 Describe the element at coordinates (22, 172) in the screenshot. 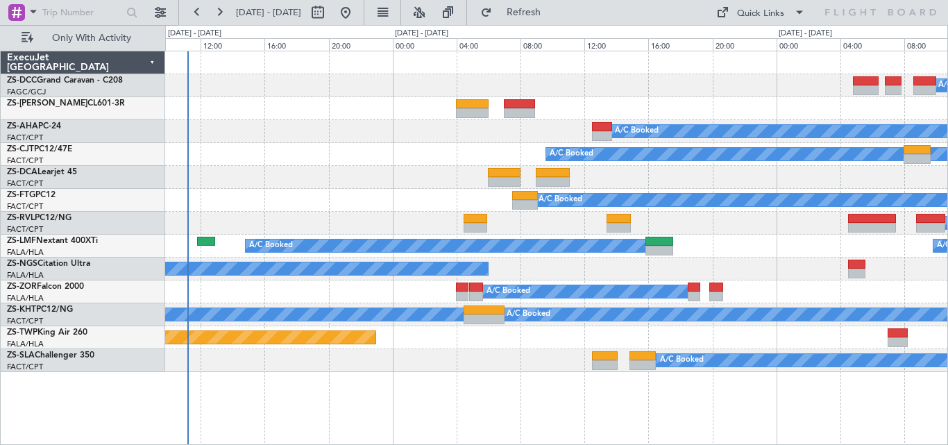

I see `span: ZS-DCA` at that location.